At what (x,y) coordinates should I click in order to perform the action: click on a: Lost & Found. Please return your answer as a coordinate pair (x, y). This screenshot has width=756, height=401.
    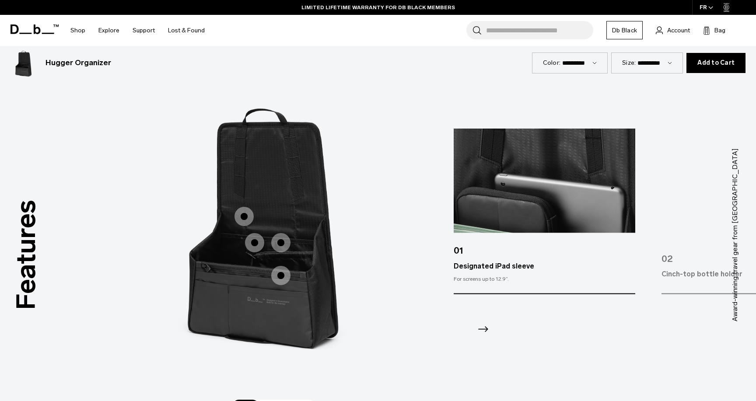
    Looking at the image, I should click on (186, 30).